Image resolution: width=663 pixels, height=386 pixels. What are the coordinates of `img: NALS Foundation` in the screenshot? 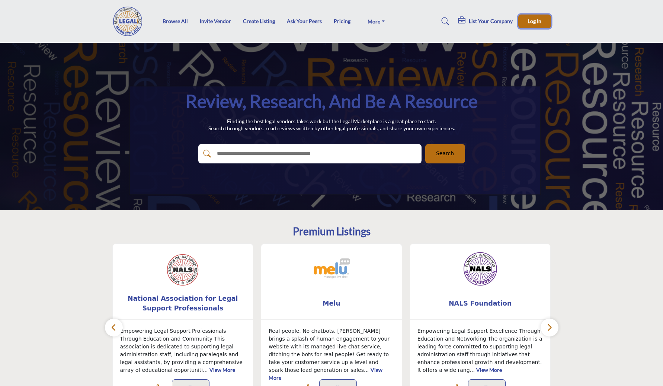 It's located at (480, 270).